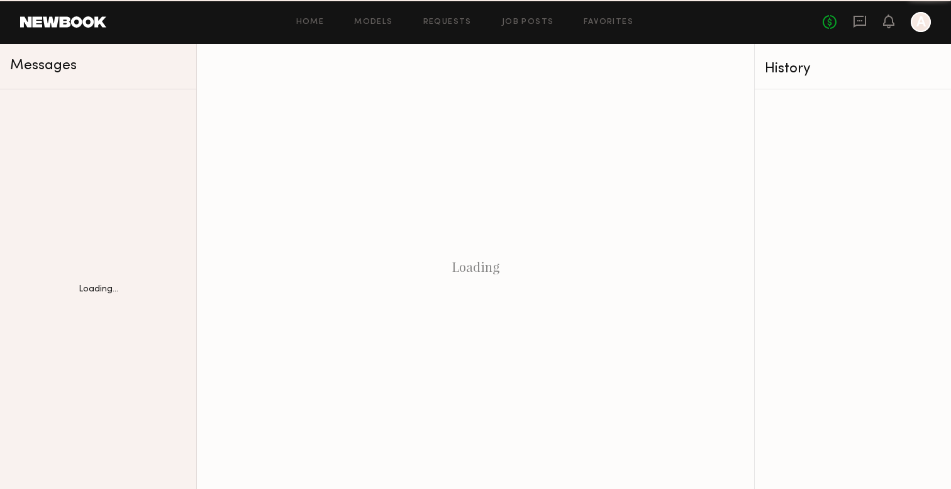 This screenshot has width=951, height=489. What do you see at coordinates (476, 266) in the screenshot?
I see `div: Loading` at bounding box center [476, 266].